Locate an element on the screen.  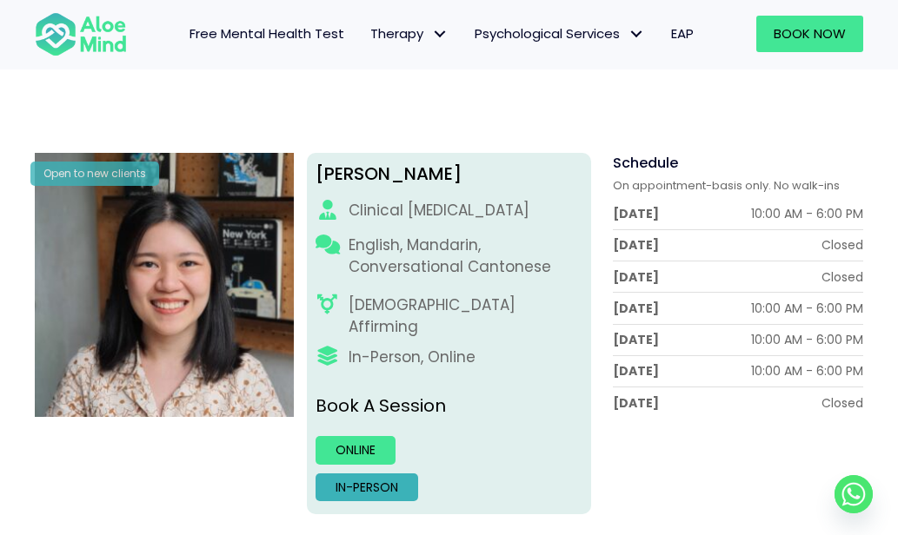
span: Therapy: submenu is located at coordinates (440, 34).